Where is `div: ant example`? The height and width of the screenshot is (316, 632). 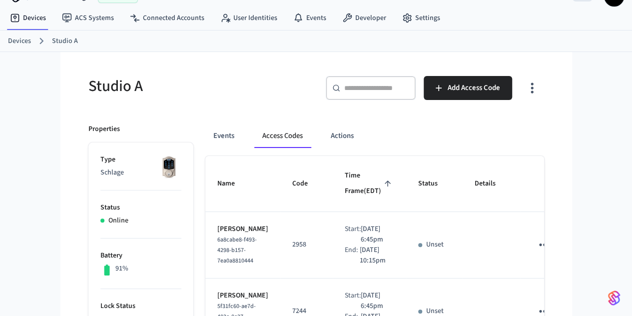 div: ant example is located at coordinates (375, 136).